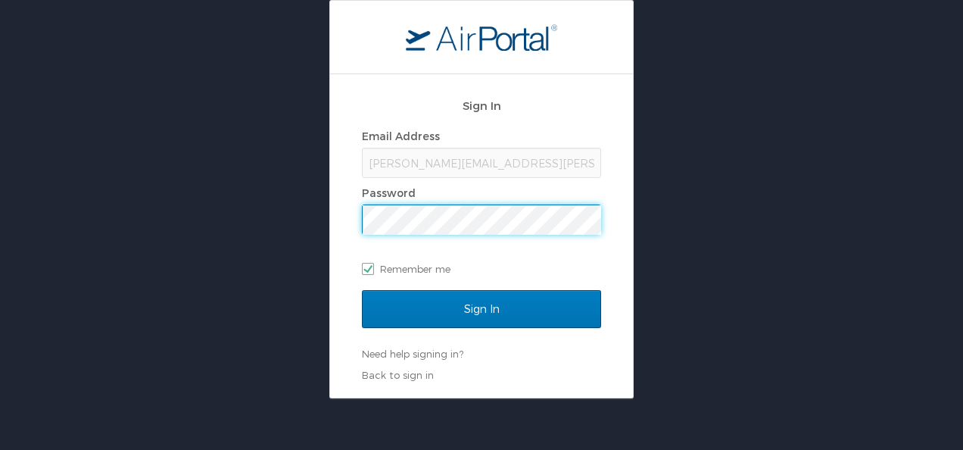 The image size is (963, 450). I want to click on a: Need help signing in?, so click(413, 354).